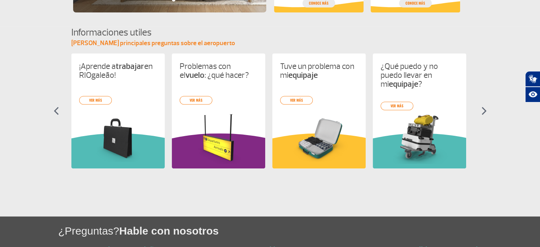 The height and width of the screenshot is (247, 540). What do you see at coordinates (319, 151) in the screenshot?
I see `img: amareloInformacoesUteis.svg` at bounding box center [319, 151].